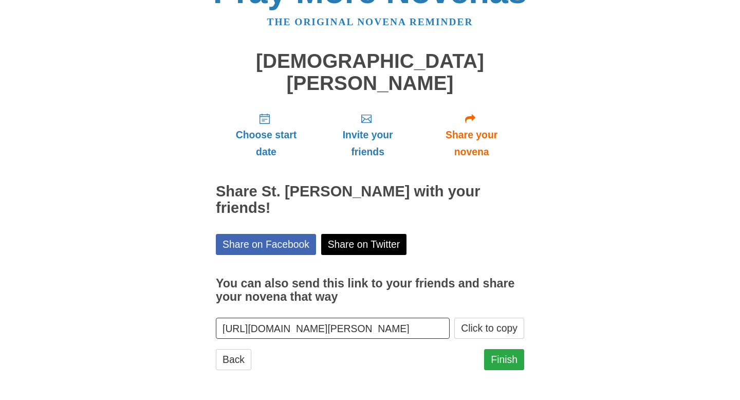 Image resolution: width=740 pixels, height=400 pixels. What do you see at coordinates (364, 244) in the screenshot?
I see `a: Share on Twitter` at bounding box center [364, 244].